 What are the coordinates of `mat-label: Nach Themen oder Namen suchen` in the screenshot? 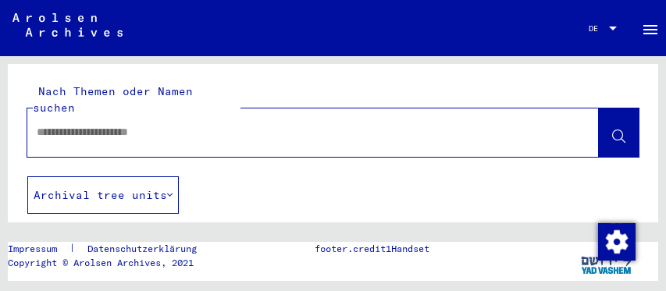 It's located at (112, 99).